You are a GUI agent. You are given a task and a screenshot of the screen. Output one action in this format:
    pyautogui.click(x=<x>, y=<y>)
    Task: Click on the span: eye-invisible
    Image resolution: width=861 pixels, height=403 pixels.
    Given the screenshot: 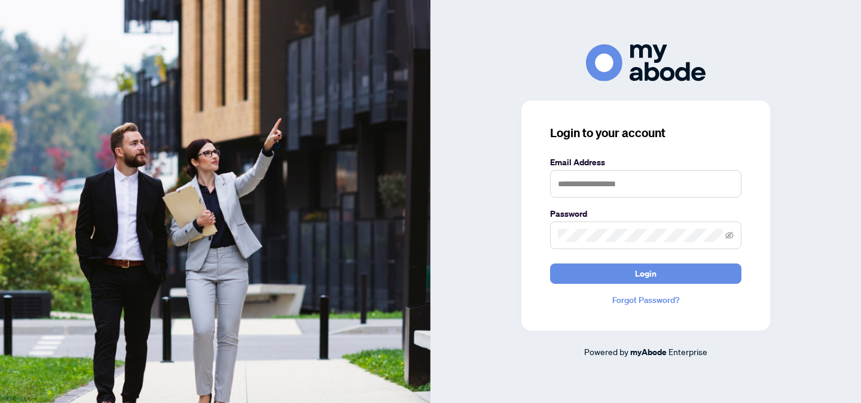 What is the action you would take?
    pyautogui.click(x=730, y=235)
    